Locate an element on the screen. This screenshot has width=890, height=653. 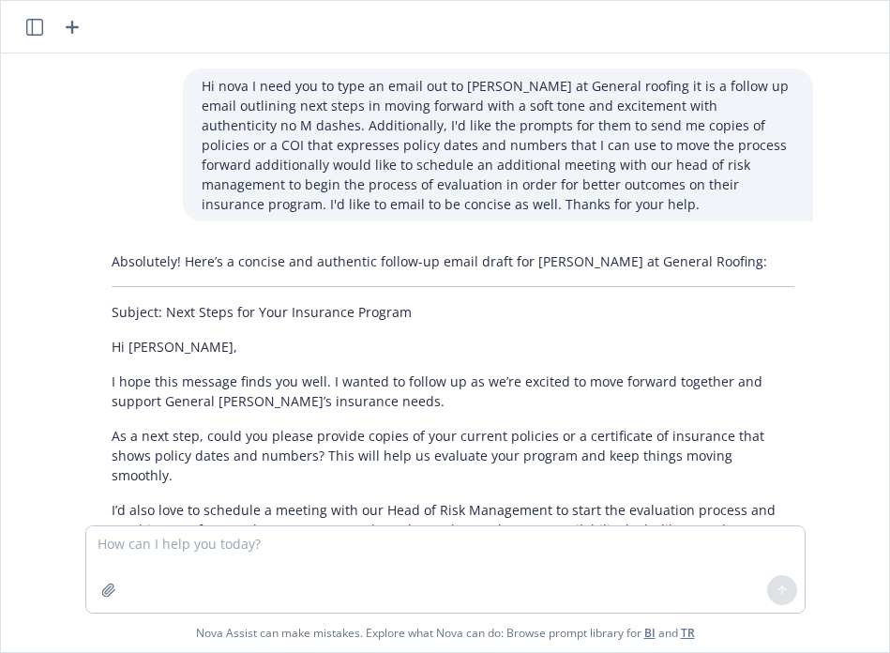
p: As a next step, could you please provide copies of your current policies or a certificate of insu... is located at coordinates (453, 455).